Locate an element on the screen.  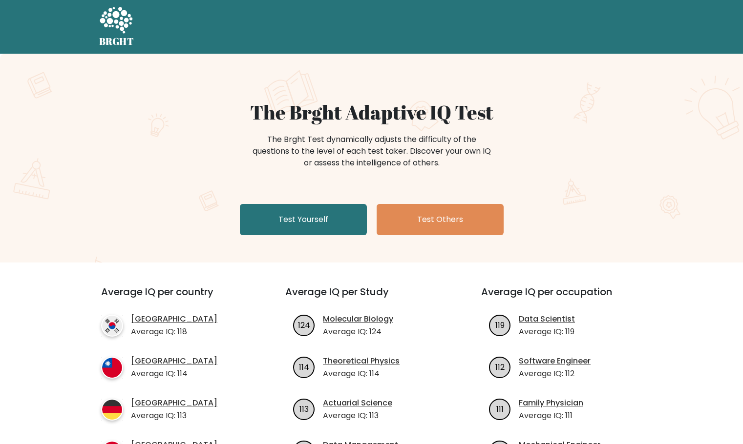
text: 111 is located at coordinates (500, 409).